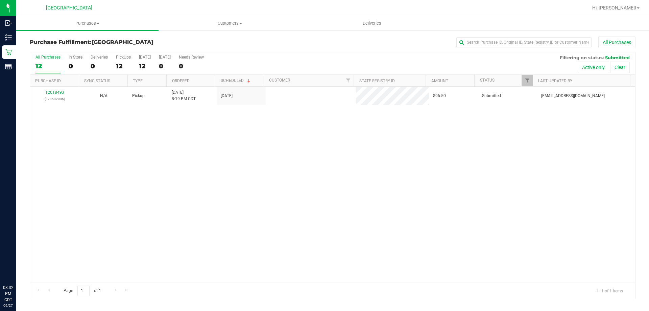 The height and width of the screenshot is (311, 649). I want to click on a: State Registry ID, so click(377, 81).